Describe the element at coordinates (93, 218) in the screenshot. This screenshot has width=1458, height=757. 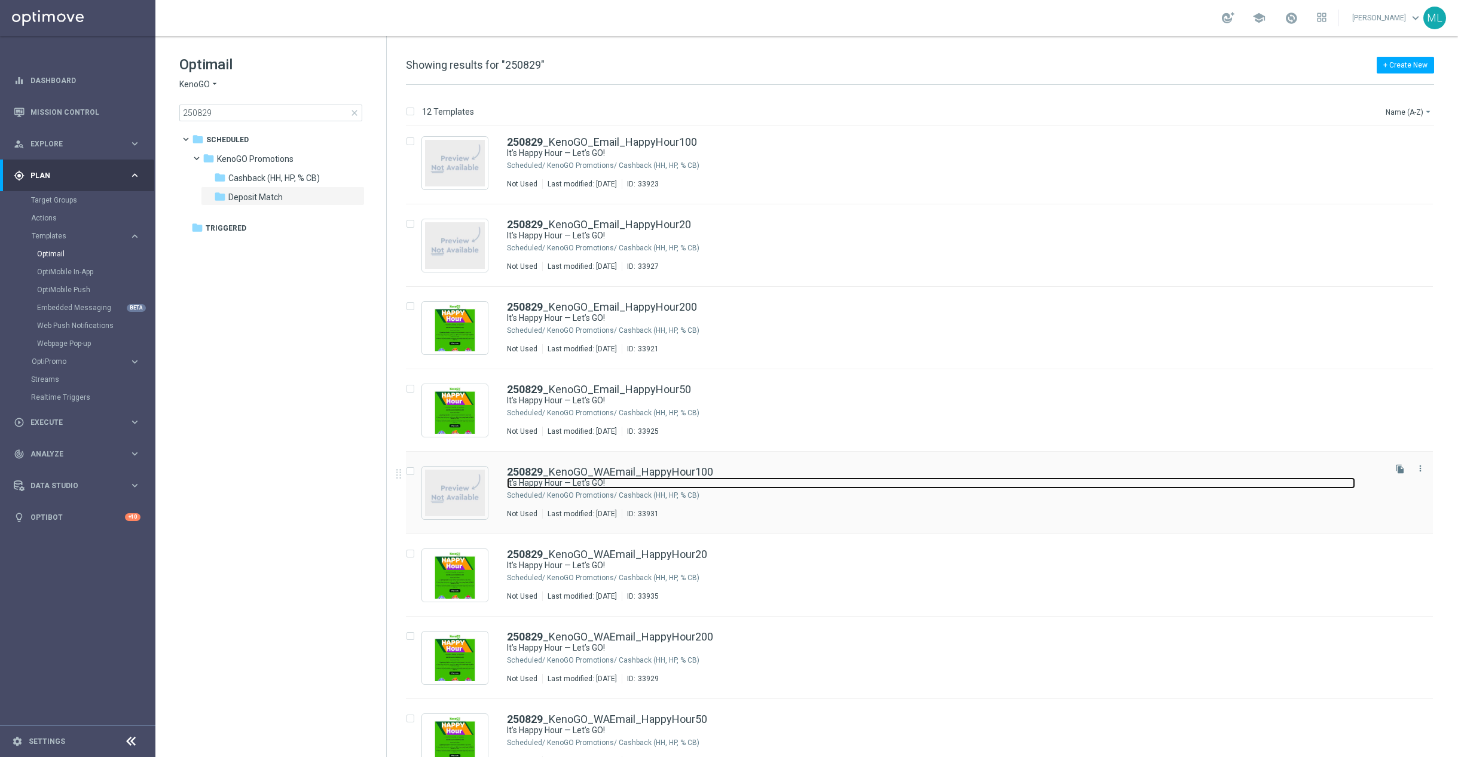
I see `div: Actions` at that location.